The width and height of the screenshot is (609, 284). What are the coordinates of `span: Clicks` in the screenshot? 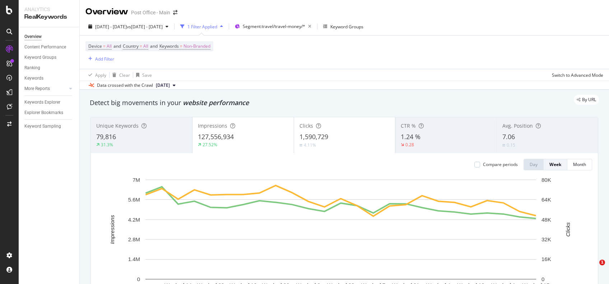 It's located at (306, 126).